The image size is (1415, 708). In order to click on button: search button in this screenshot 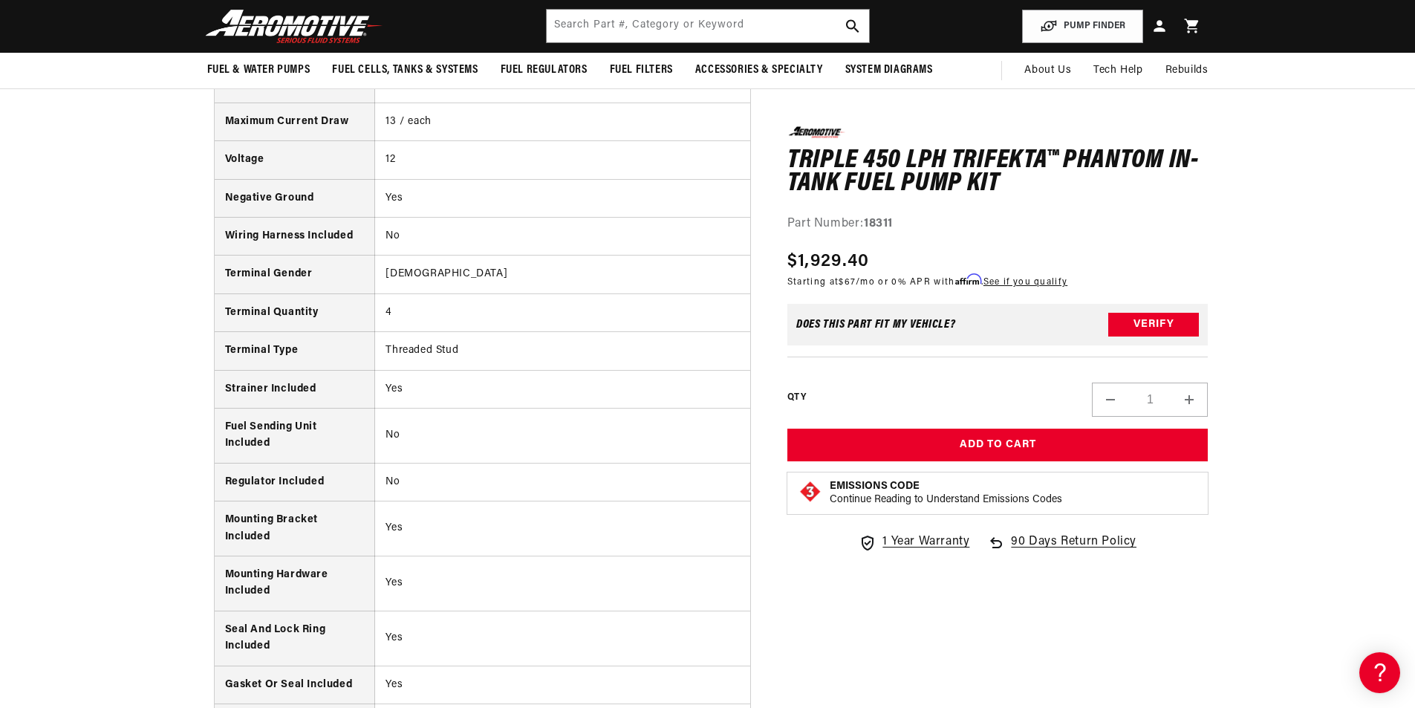, I will do `click(852, 26)`.